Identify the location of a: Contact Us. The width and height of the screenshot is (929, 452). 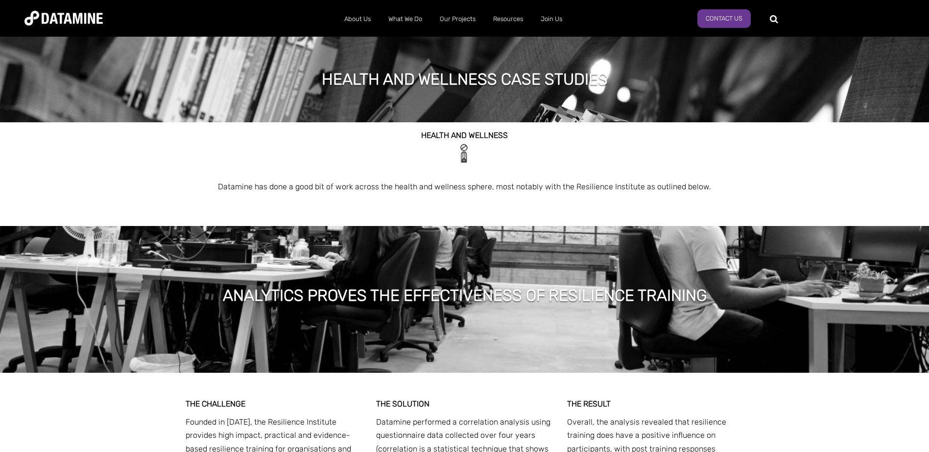
(724, 19).